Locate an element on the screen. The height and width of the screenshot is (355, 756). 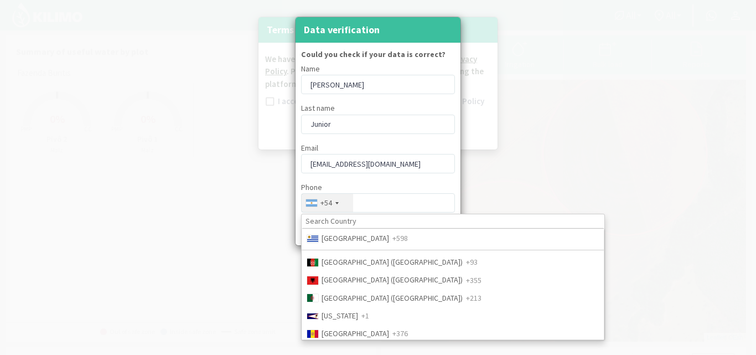
div: +54 is located at coordinates (326, 203).